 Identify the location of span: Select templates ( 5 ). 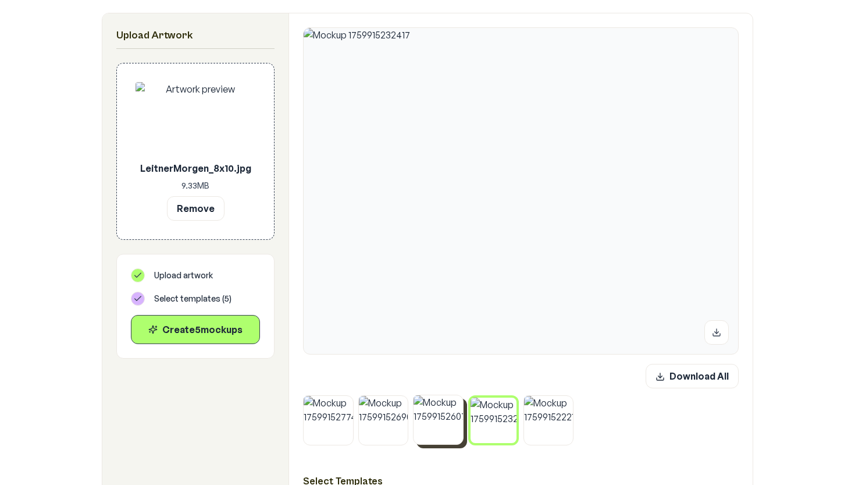
(193, 298).